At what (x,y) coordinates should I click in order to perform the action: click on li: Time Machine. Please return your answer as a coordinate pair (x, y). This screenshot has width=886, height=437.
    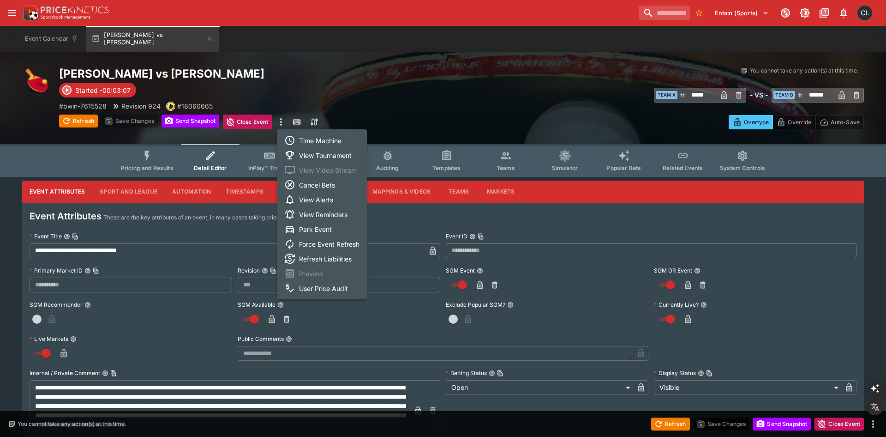
    Looking at the image, I should click on (322, 140).